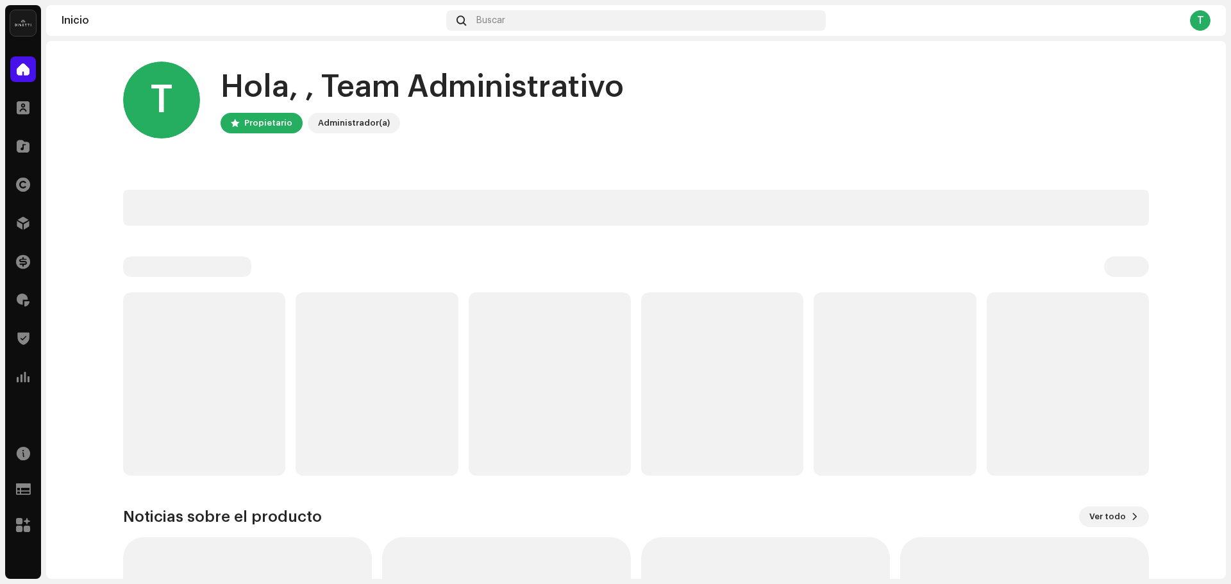 Image resolution: width=1231 pixels, height=584 pixels. What do you see at coordinates (222, 517) in the screenshot?
I see `h3: Noticias sobre el producto` at bounding box center [222, 517].